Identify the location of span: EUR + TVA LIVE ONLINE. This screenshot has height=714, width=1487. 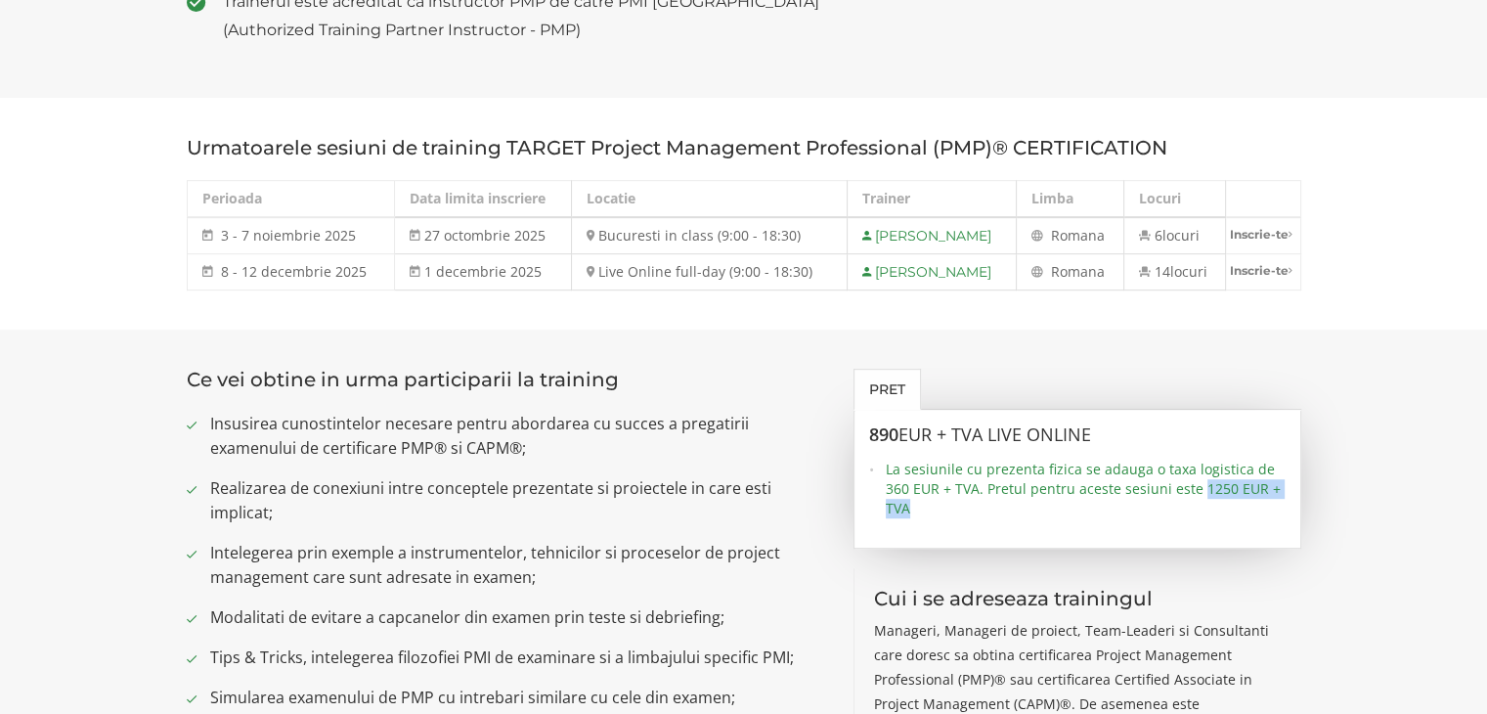
(994, 434).